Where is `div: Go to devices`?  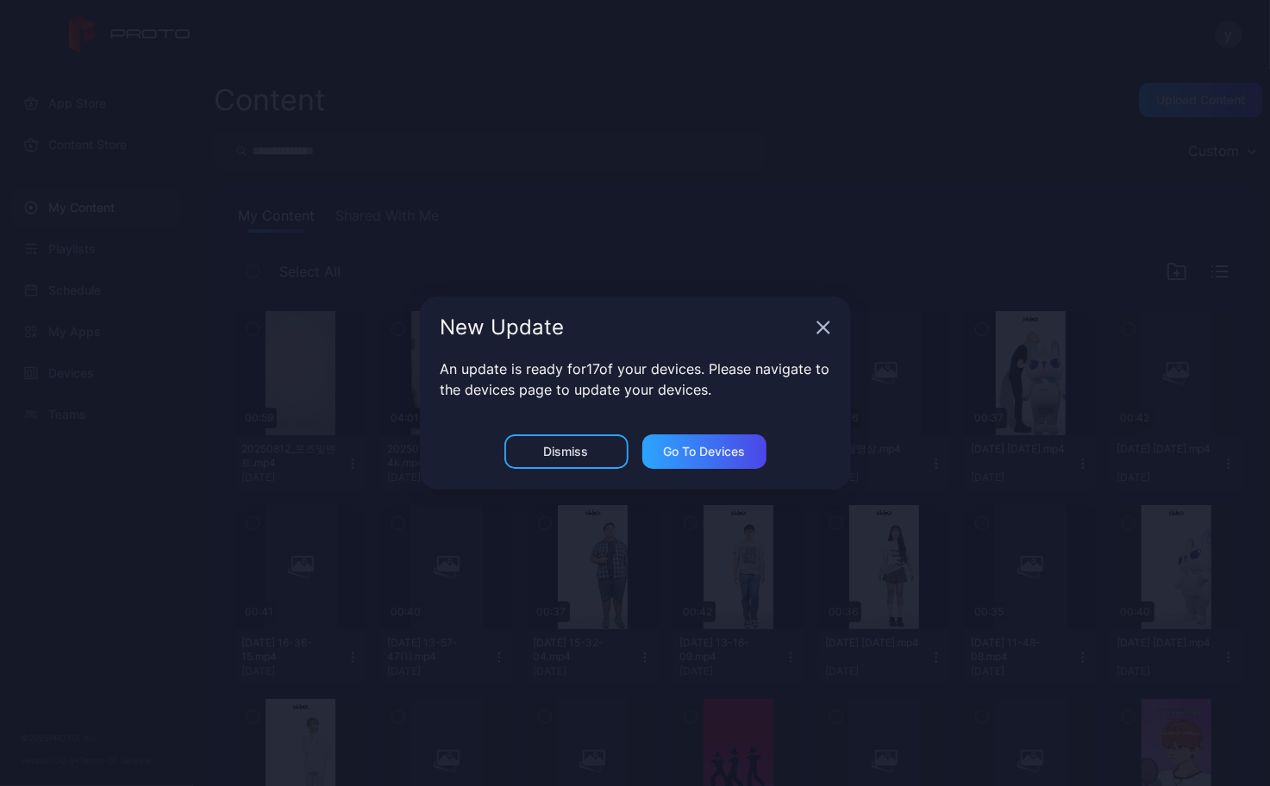
div: Go to devices is located at coordinates (703, 452).